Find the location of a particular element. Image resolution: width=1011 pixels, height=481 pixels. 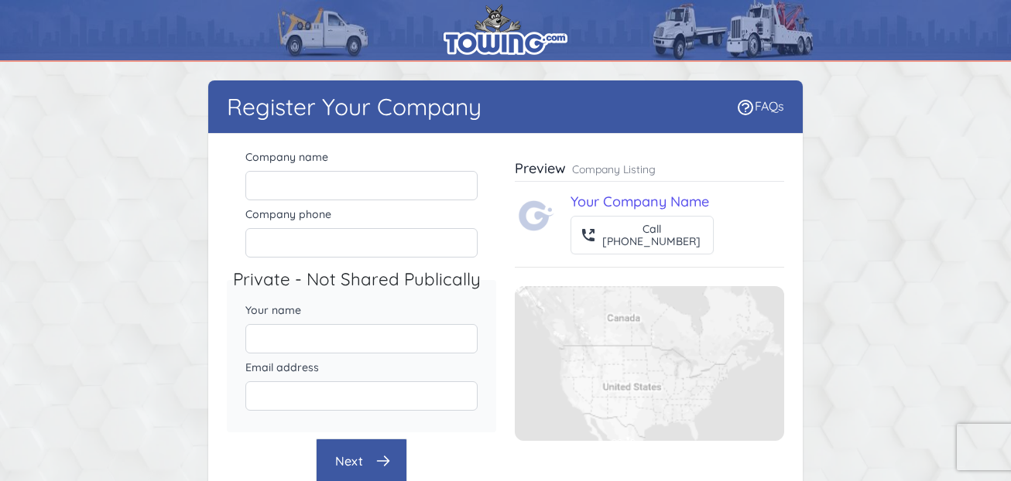

label: Your name is located at coordinates (361, 310).